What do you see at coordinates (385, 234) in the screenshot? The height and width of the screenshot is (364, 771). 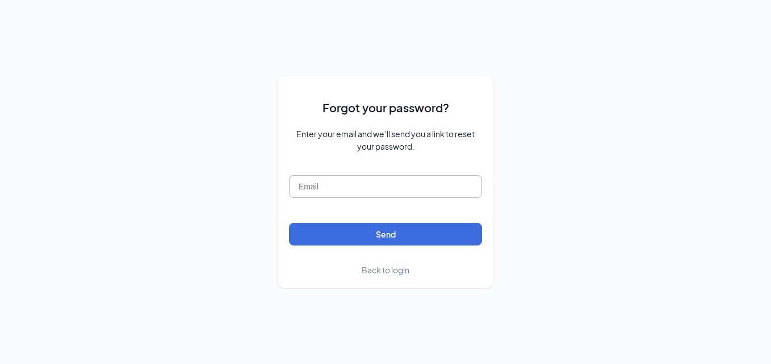 I see `button: Send` at bounding box center [385, 234].